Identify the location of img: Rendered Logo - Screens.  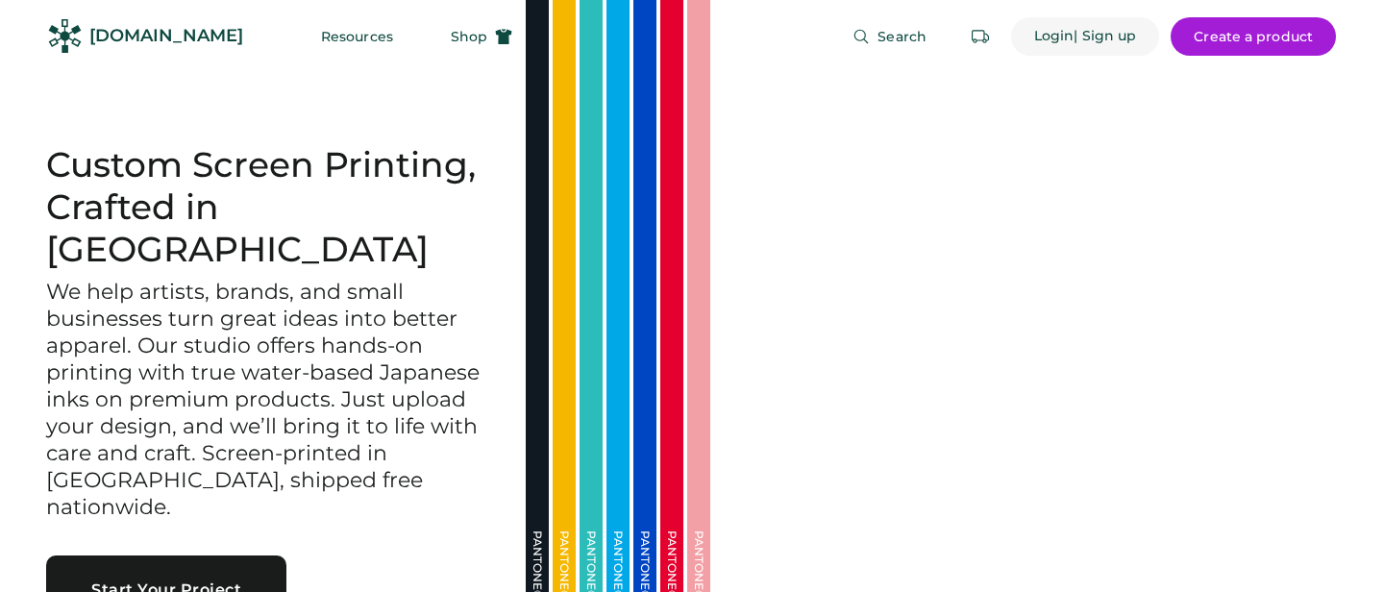
(64, 36).